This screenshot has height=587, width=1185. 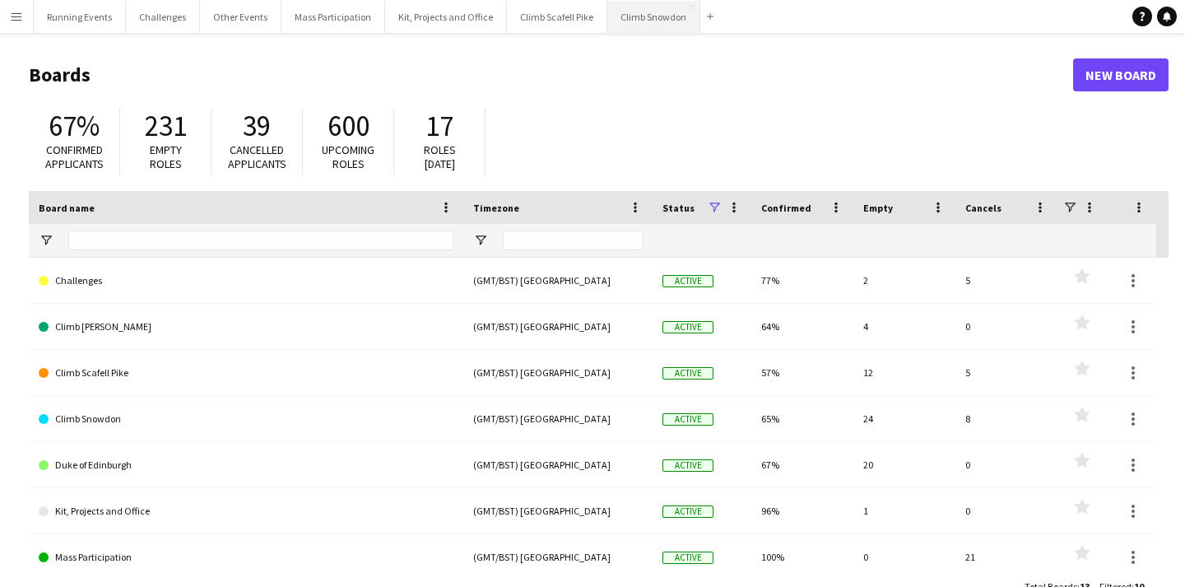 I want to click on button: Mass Participation, so click(x=333, y=16).